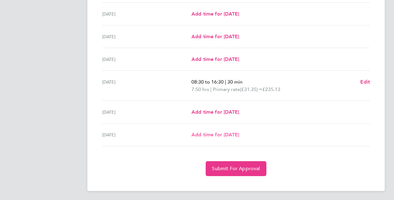 The height and width of the screenshot is (200, 394). Describe the element at coordinates (272, 89) in the screenshot. I see `span: £235.13` at that location.